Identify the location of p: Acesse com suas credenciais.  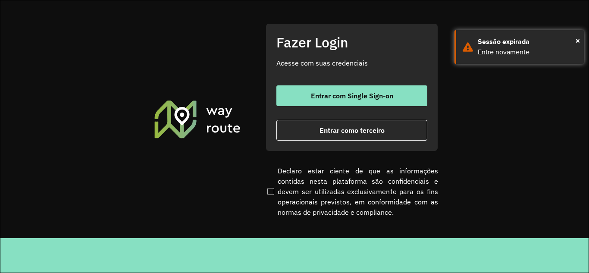
(352, 63).